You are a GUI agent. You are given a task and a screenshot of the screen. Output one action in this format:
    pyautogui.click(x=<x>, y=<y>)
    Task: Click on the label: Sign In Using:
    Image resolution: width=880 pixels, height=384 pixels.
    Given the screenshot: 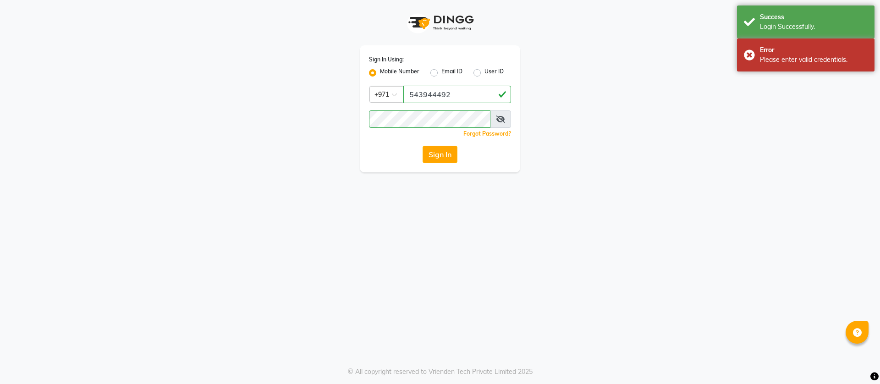 What is the action you would take?
    pyautogui.click(x=386, y=60)
    